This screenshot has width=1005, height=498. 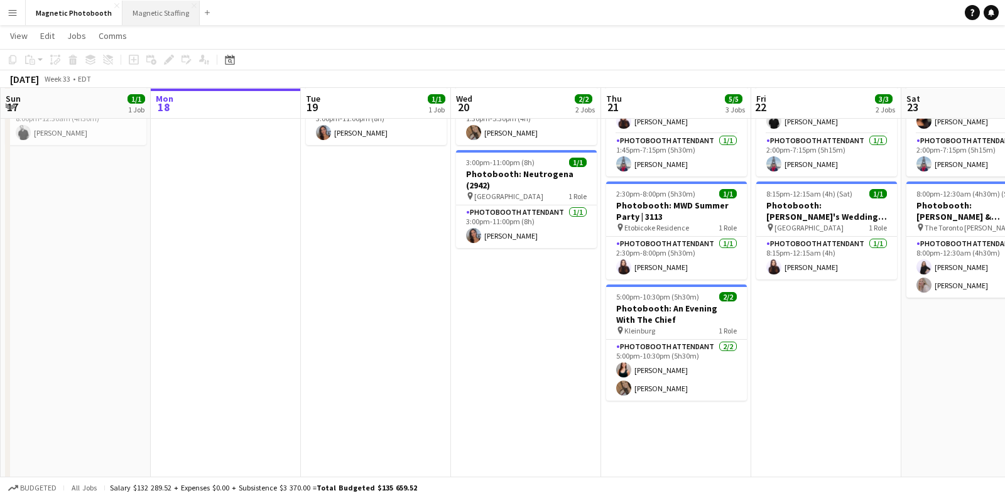 What do you see at coordinates (677, 342) in the screenshot?
I see `div: 5:00pm-10:30pm (5h30m)2/2Photobooth: An Evening With The Chief Kleinburg1 RolePhotobooth Attendan...` at bounding box center [677, 342].